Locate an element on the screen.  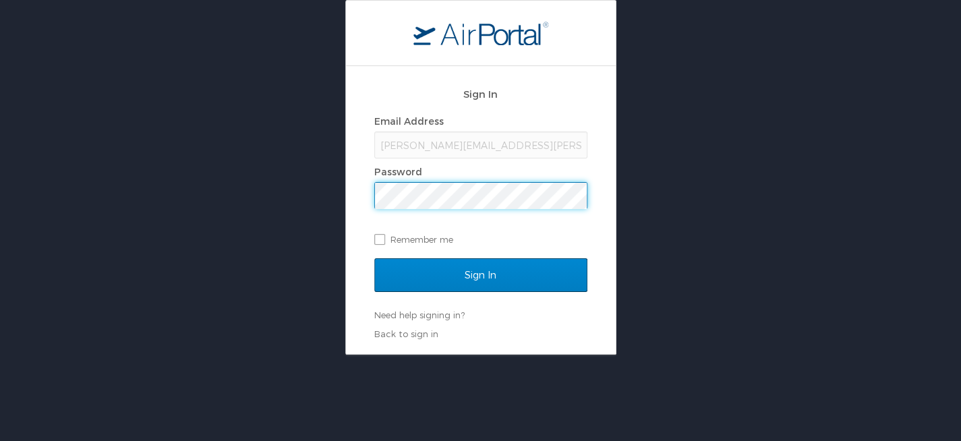
label: Remember me is located at coordinates (481, 239).